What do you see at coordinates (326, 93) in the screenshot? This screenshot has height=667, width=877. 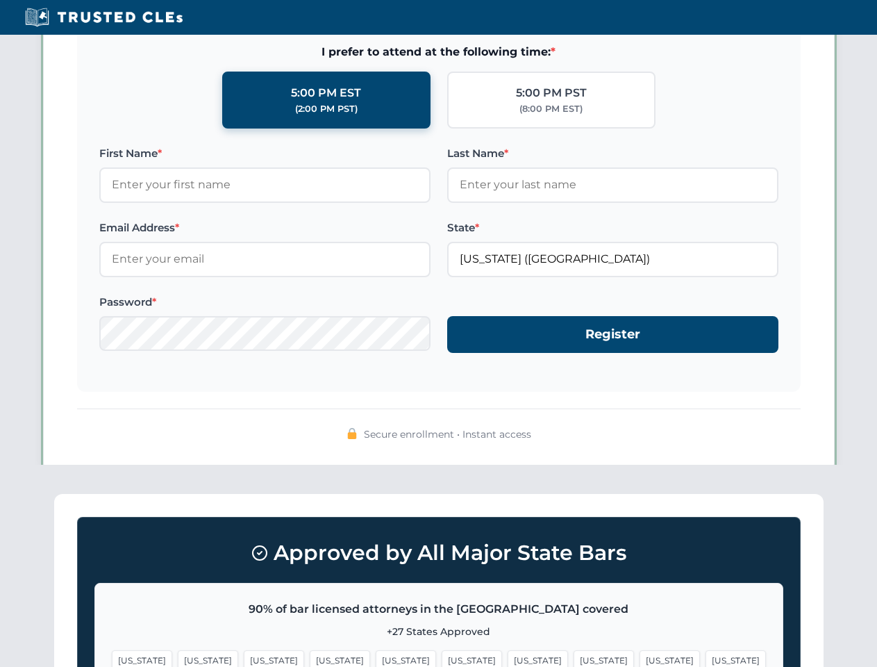 I see `div: 5:00 PM EST` at bounding box center [326, 93].